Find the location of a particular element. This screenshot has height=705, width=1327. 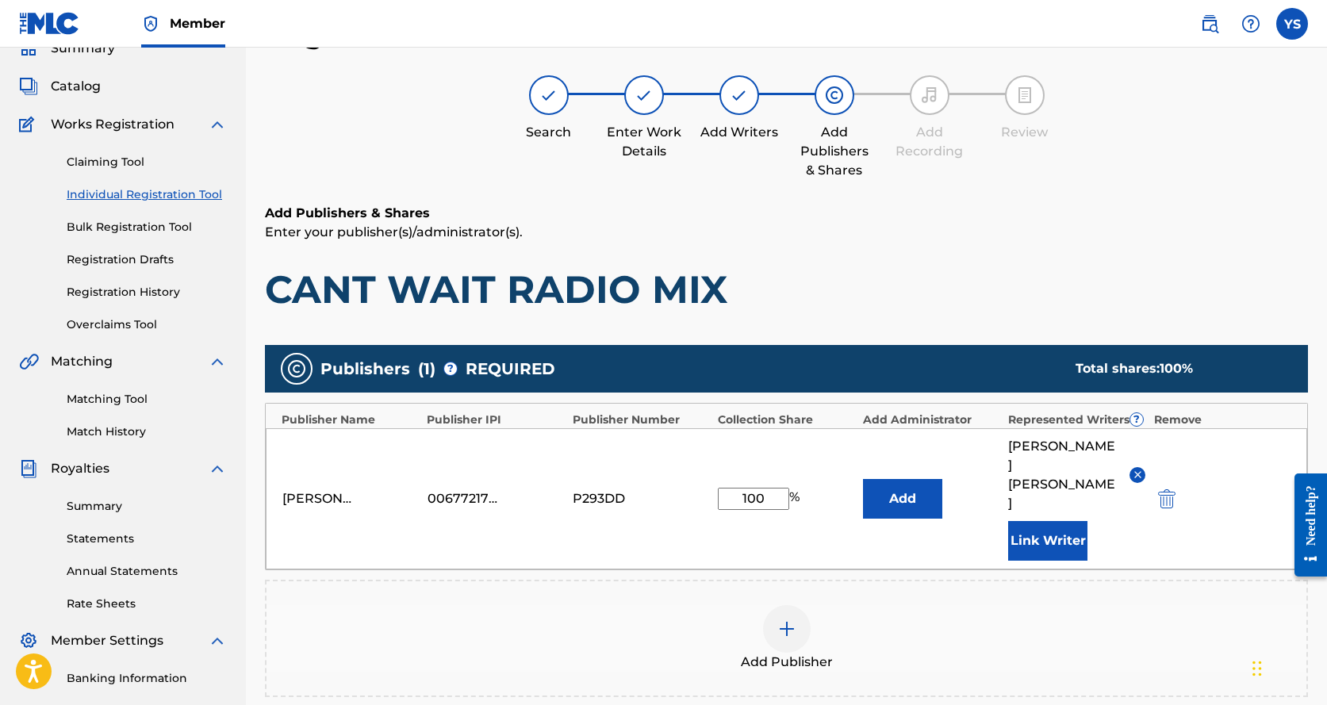

div: Publisher Name is located at coordinates (350, 420).